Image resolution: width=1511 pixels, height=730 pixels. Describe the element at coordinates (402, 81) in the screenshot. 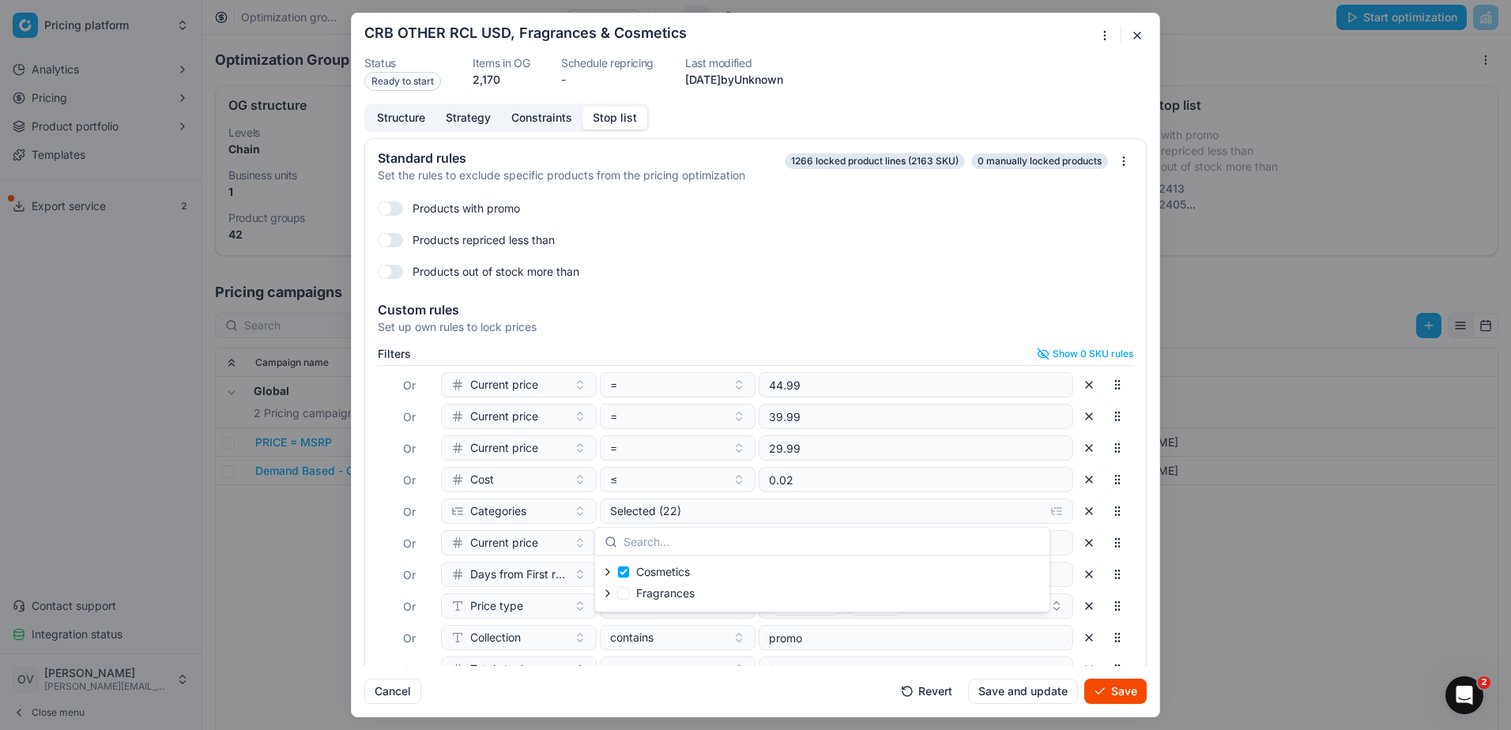

I see `span: Ready to start` at that location.